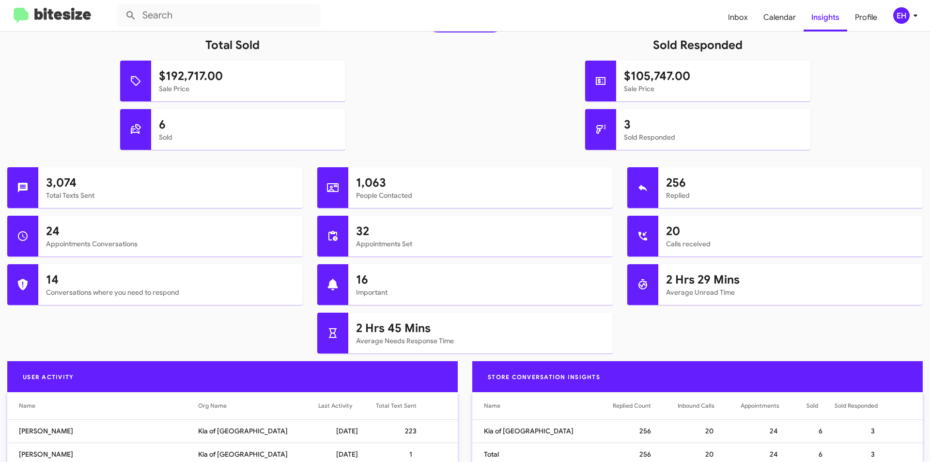  I want to click on h1: 20, so click(791, 231).